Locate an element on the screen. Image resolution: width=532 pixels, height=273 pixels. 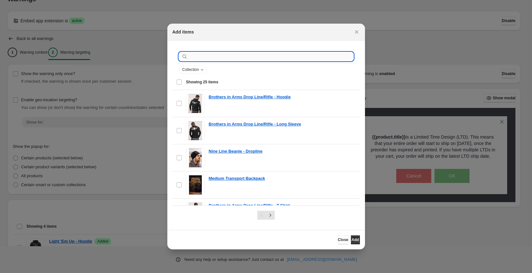
a: Nine Line Beanie - Dropline is located at coordinates (236, 151).